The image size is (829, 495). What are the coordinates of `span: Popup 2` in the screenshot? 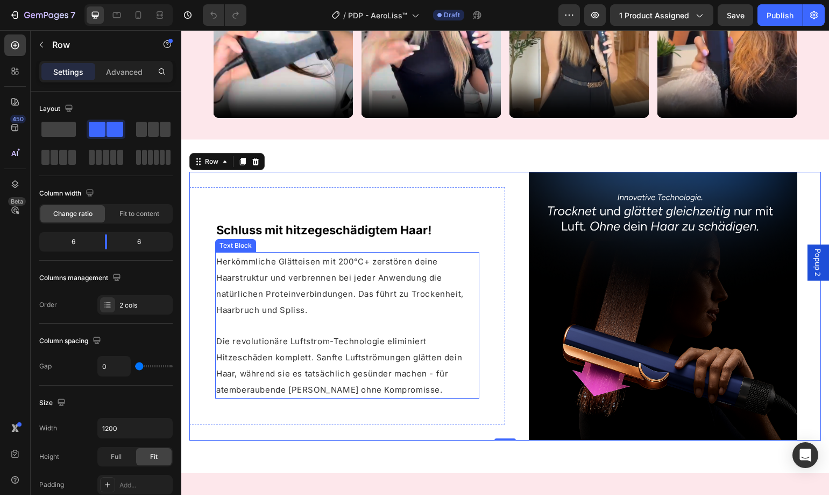 It's located at (637, 232).